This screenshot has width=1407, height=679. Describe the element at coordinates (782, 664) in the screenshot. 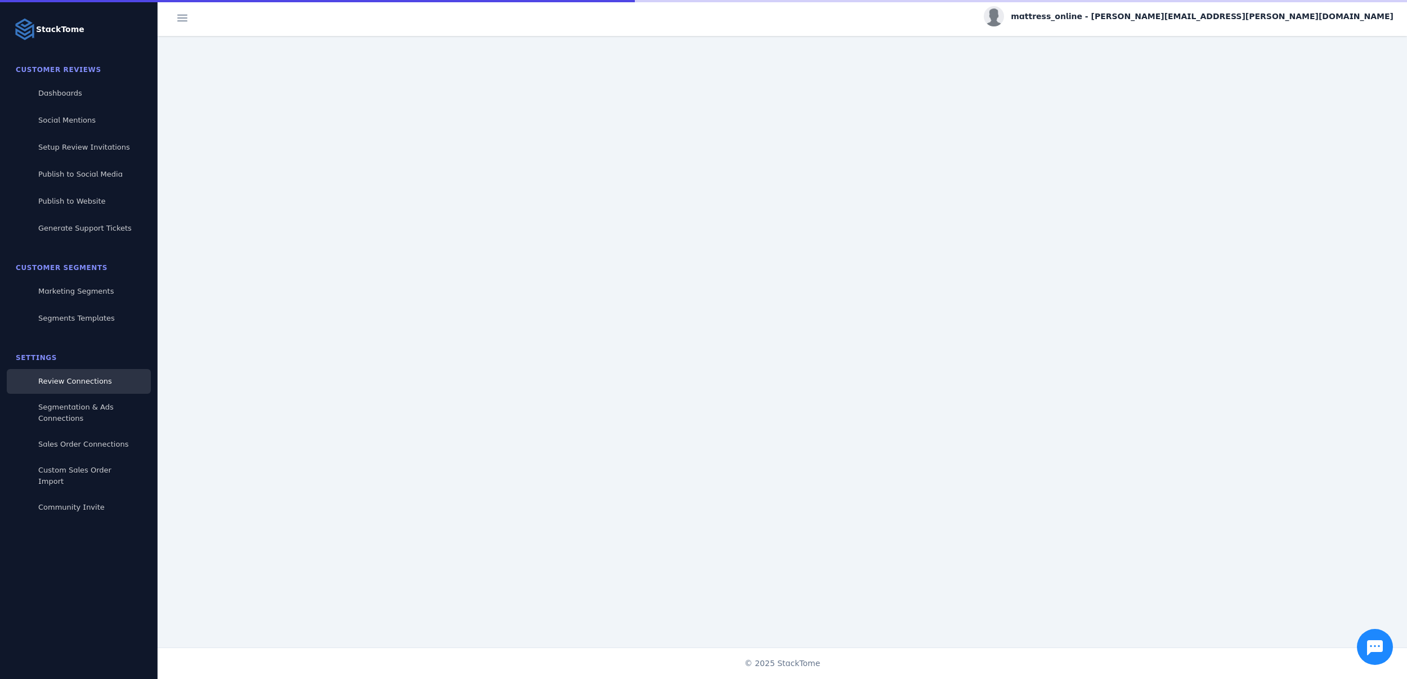

I see `span: © 2025 StackTome` at that location.